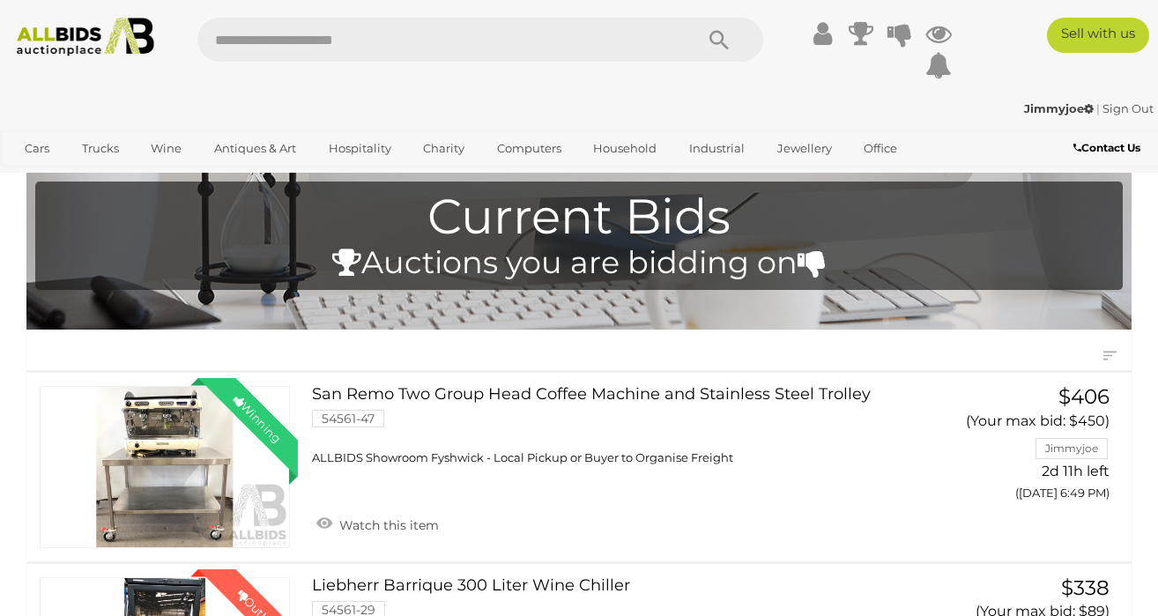  What do you see at coordinates (529, 148) in the screenshot?
I see `a: Computers` at bounding box center [529, 148].